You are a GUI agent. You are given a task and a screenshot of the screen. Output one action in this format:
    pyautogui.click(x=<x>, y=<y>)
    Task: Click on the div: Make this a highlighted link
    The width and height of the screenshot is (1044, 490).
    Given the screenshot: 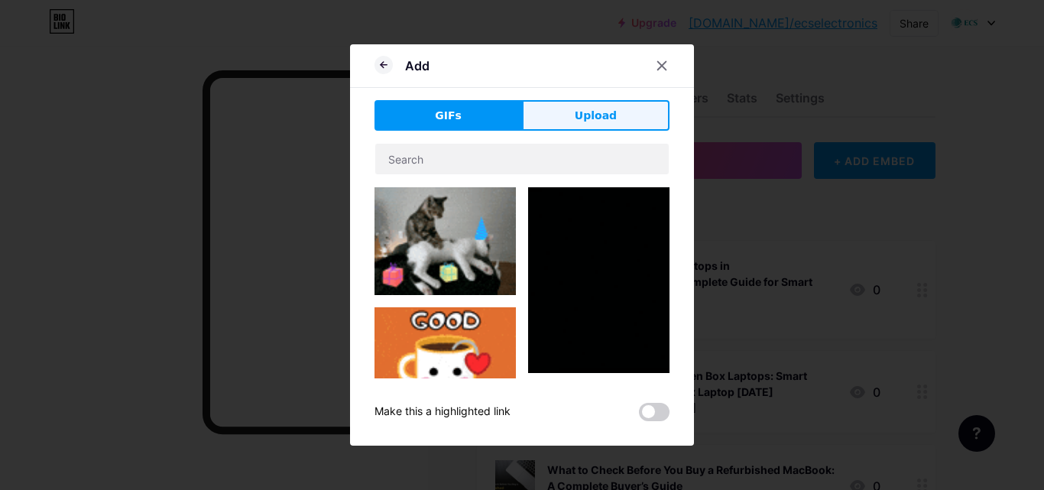 What is the action you would take?
    pyautogui.click(x=443, y=412)
    